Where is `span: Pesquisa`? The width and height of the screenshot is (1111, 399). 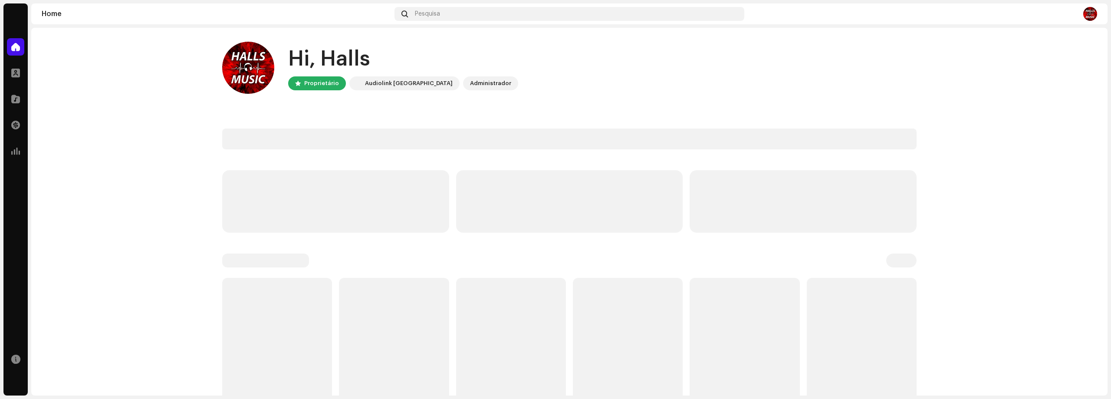
span: Pesquisa is located at coordinates (427, 14).